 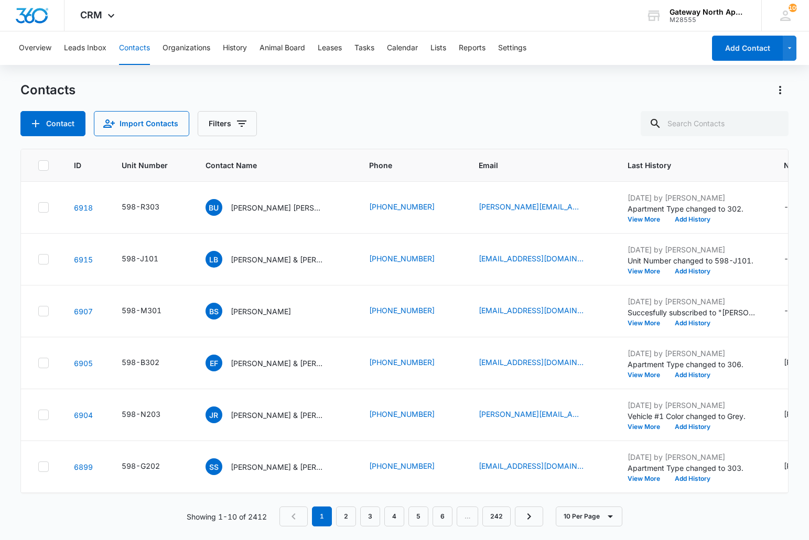 I want to click on span: 109, so click(x=792, y=8).